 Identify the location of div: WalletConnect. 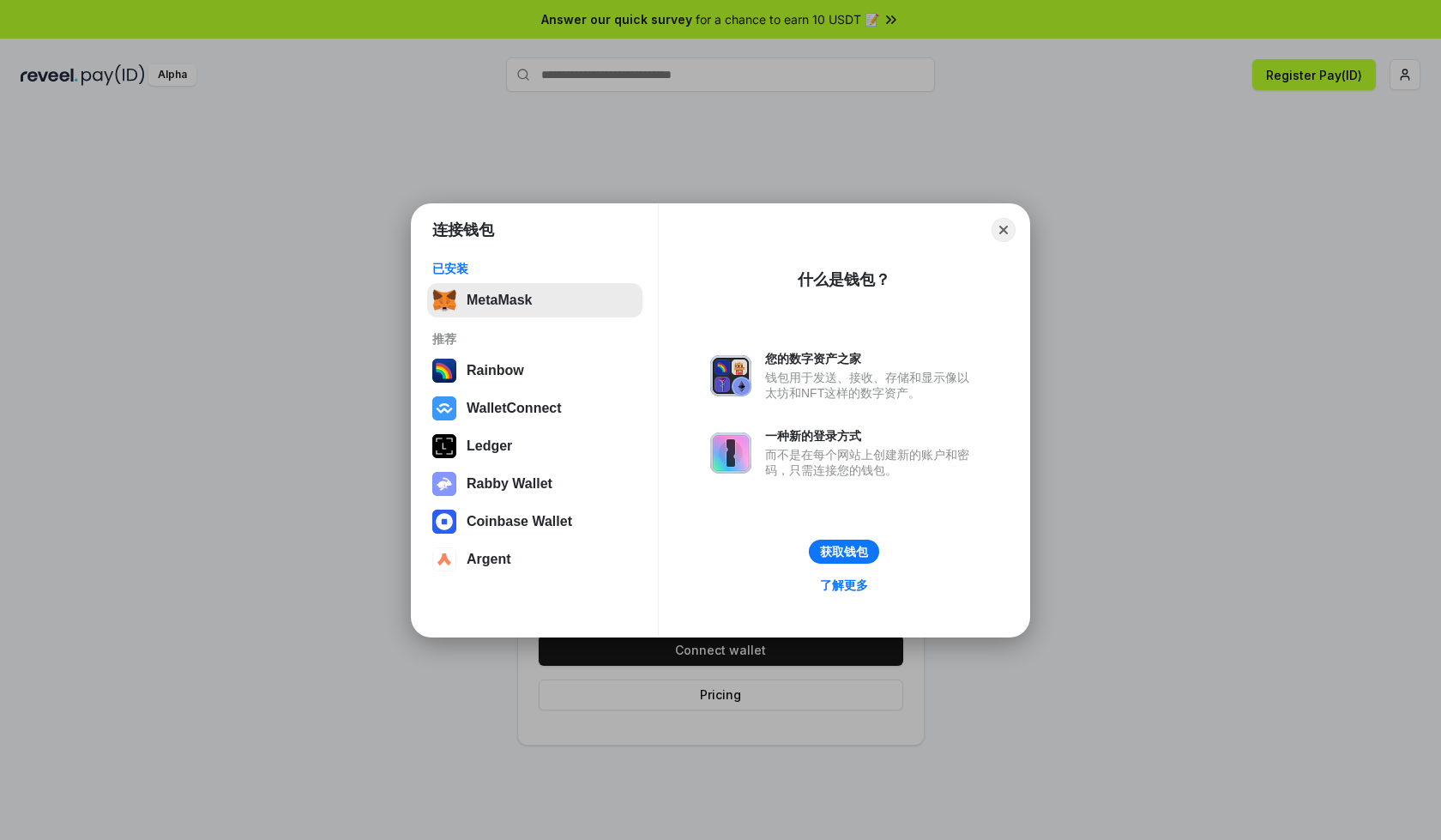
(514, 408).